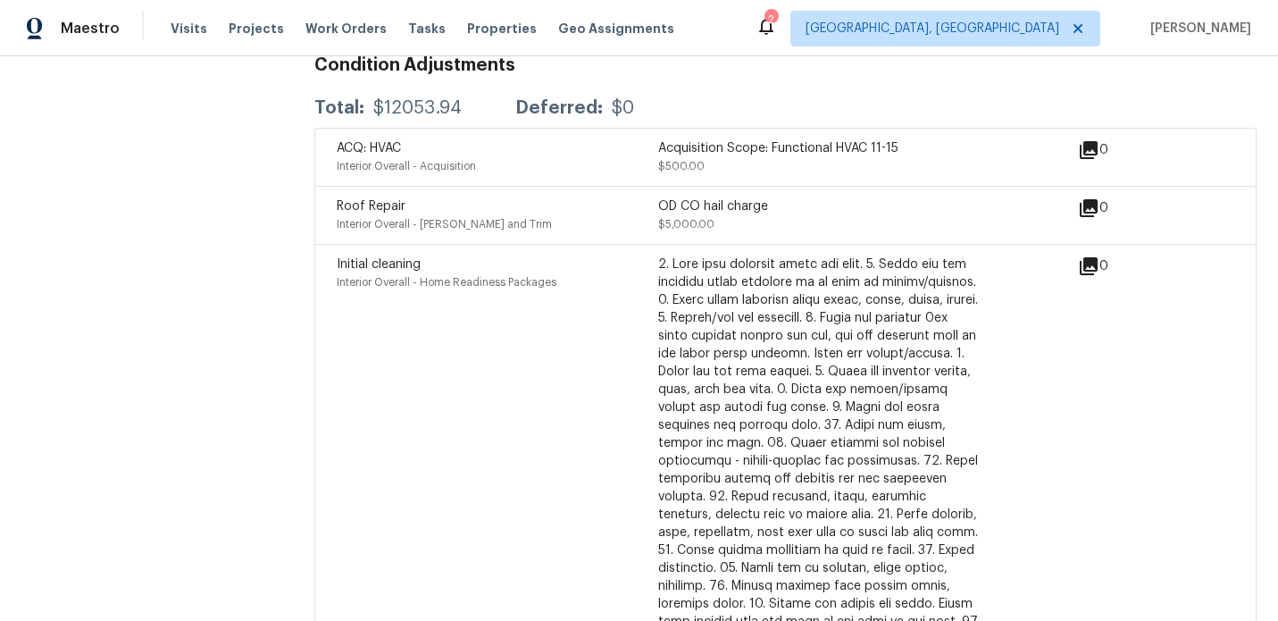  What do you see at coordinates (427, 29) in the screenshot?
I see `span: Tasks` at bounding box center [427, 29].